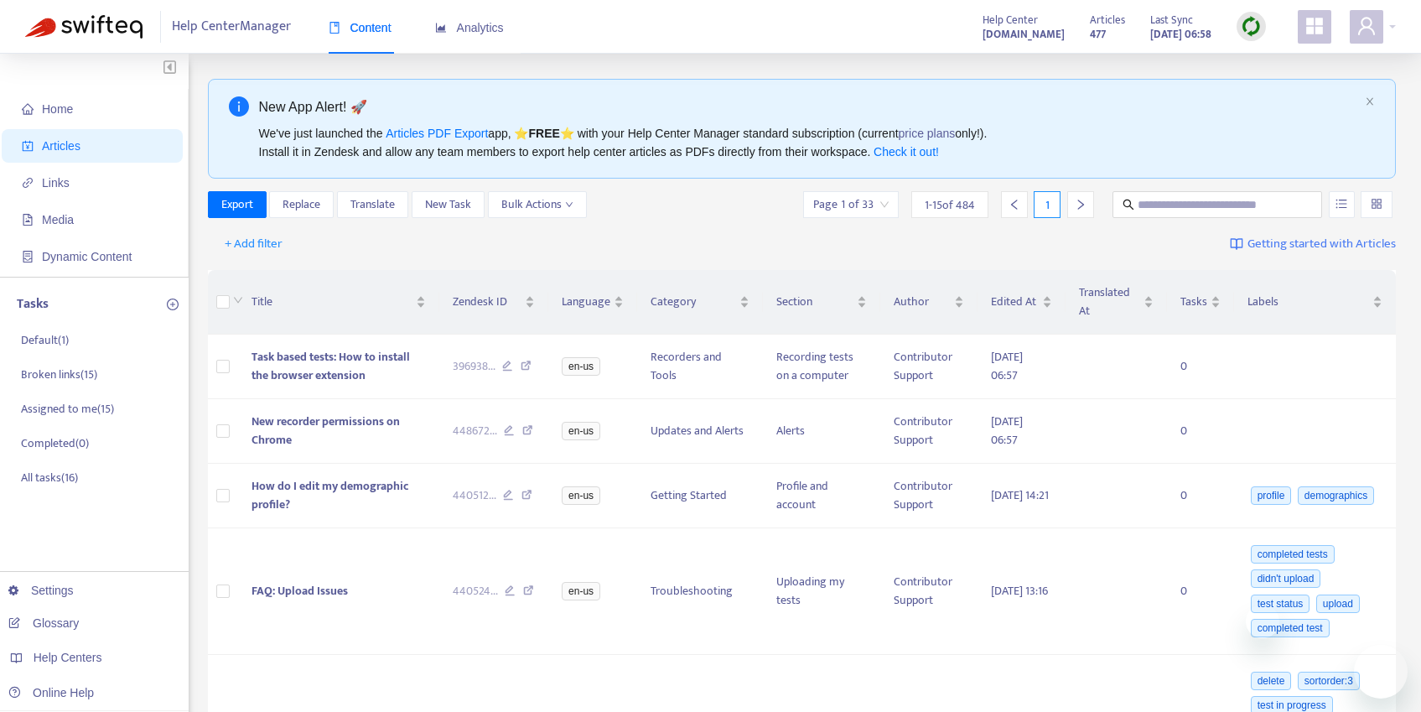 The width and height of the screenshot is (1421, 712). I want to click on span: Tasks, so click(1193, 302).